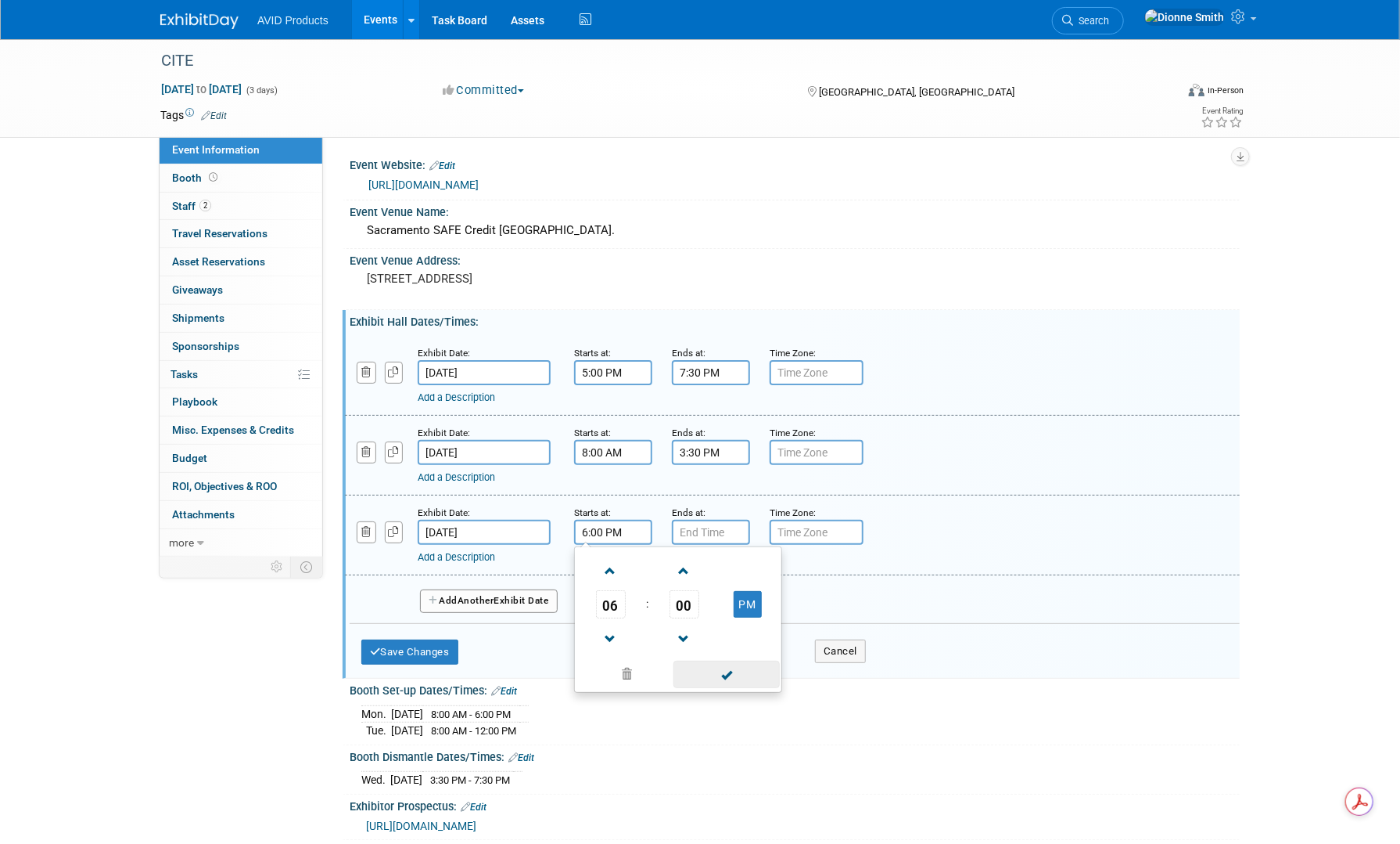 This screenshot has width=1400, height=844. Describe the element at coordinates (193, 115) in the screenshot. I see `td: Tags` at that location.